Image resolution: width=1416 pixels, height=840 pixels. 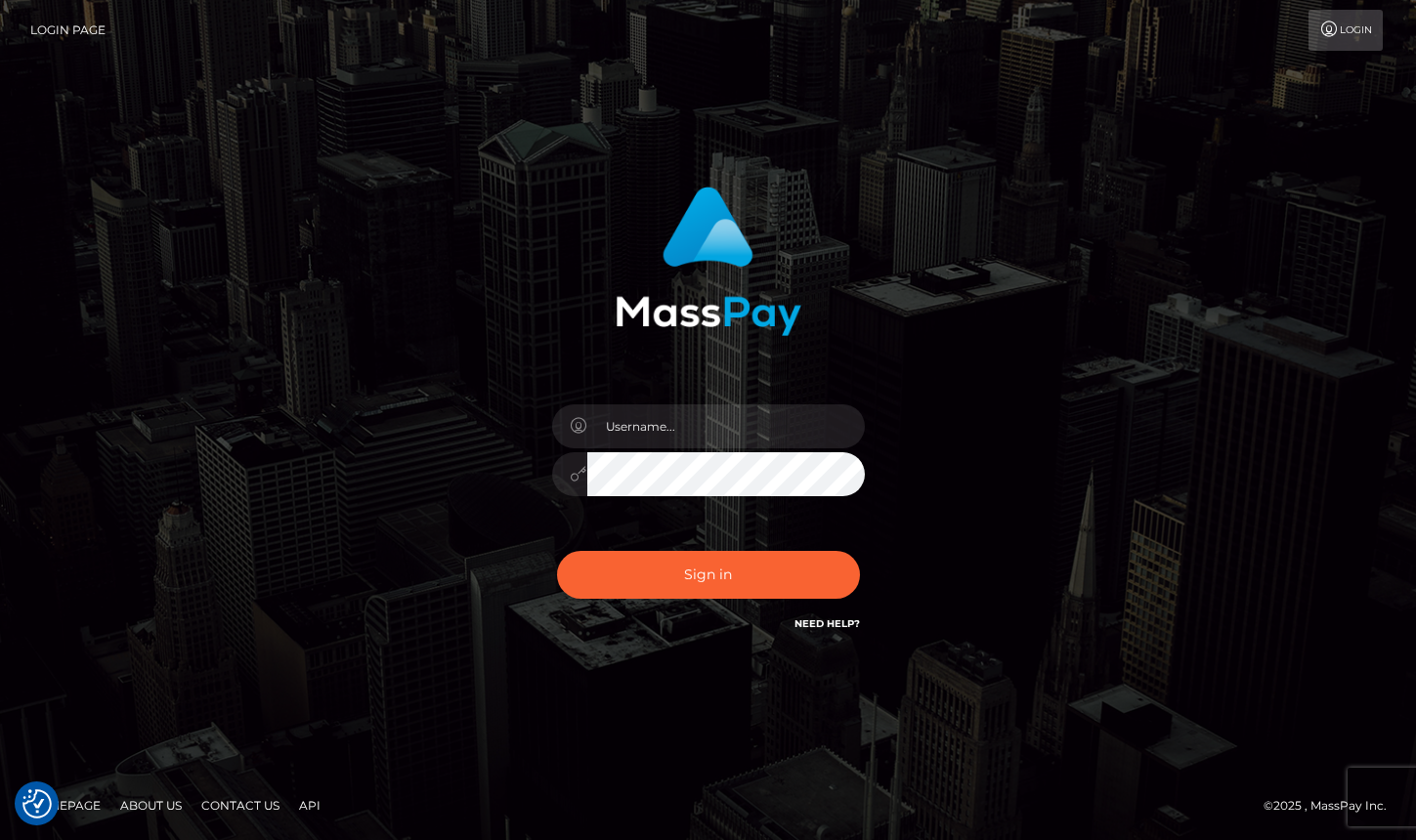 What do you see at coordinates (37, 804) in the screenshot?
I see `button: Consent Preferences` at bounding box center [37, 804].